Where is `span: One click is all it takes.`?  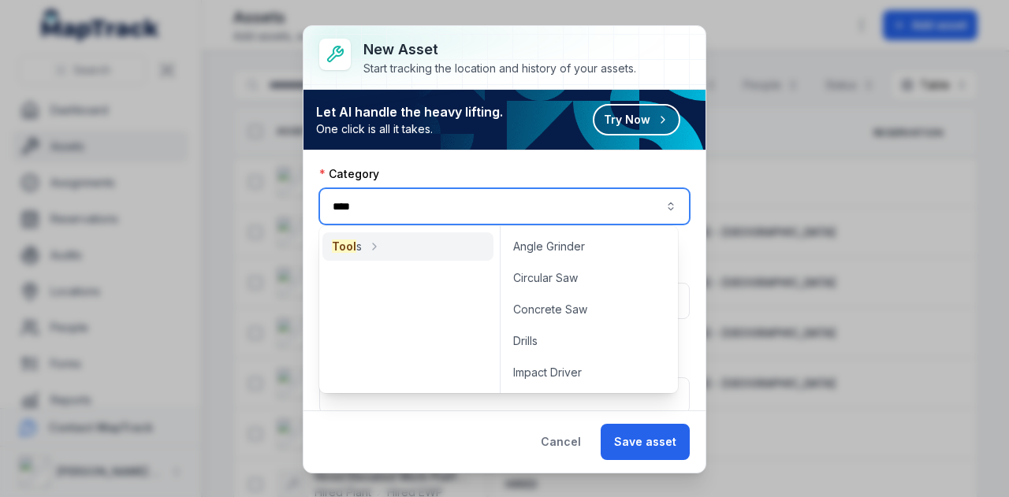
span: One click is all it takes. is located at coordinates (409, 129).